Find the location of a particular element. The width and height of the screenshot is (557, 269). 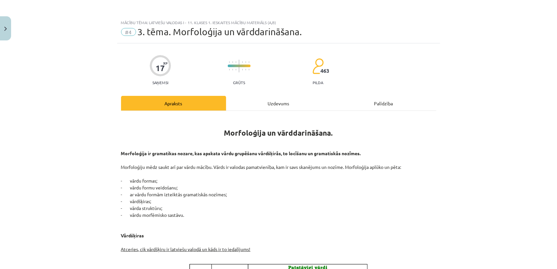

img: icon-close-lesson-0947bae3869378f0d4975bcd49f059093ad1ed9edebbc8119c70593378902aed.svg is located at coordinates (6, 29).